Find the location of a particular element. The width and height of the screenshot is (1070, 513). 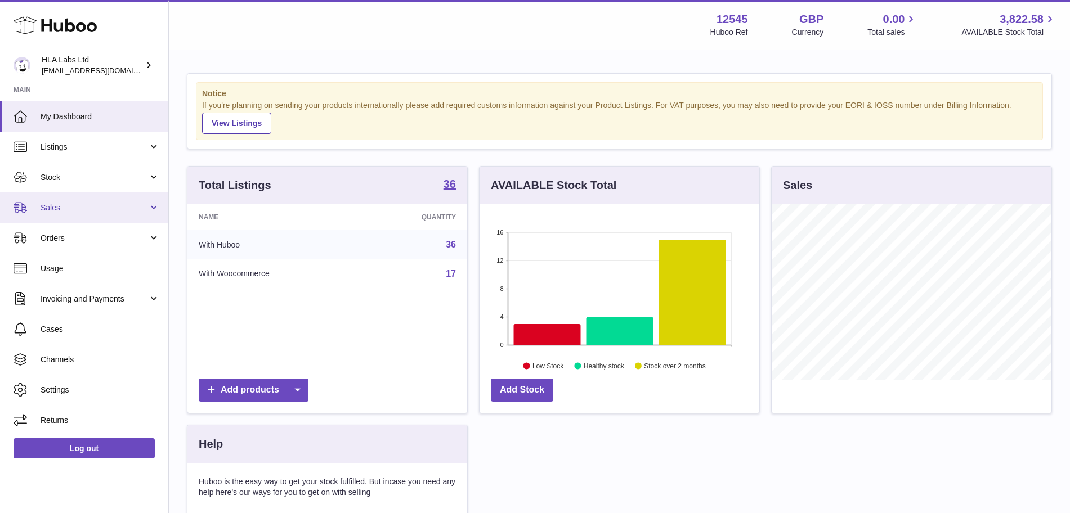

strong: 36 is located at coordinates (450, 184).